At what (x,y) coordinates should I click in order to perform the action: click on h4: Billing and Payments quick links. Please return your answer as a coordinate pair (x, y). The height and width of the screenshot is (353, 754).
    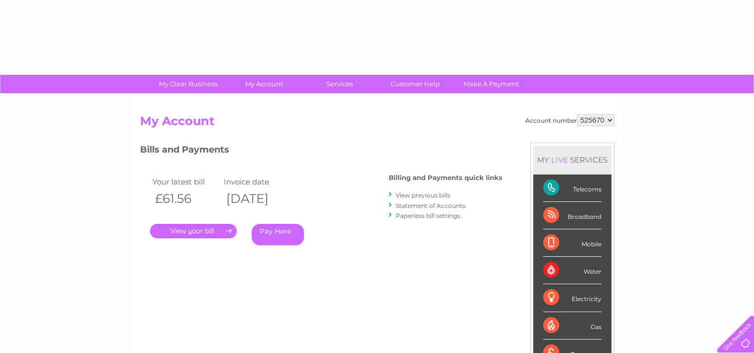
    Looking at the image, I should click on (446, 178).